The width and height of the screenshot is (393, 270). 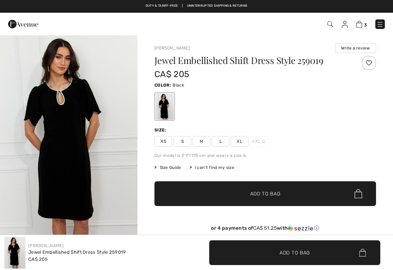 What do you see at coordinates (212, 168) in the screenshot?
I see `div: I can't find my size` at bounding box center [212, 168].